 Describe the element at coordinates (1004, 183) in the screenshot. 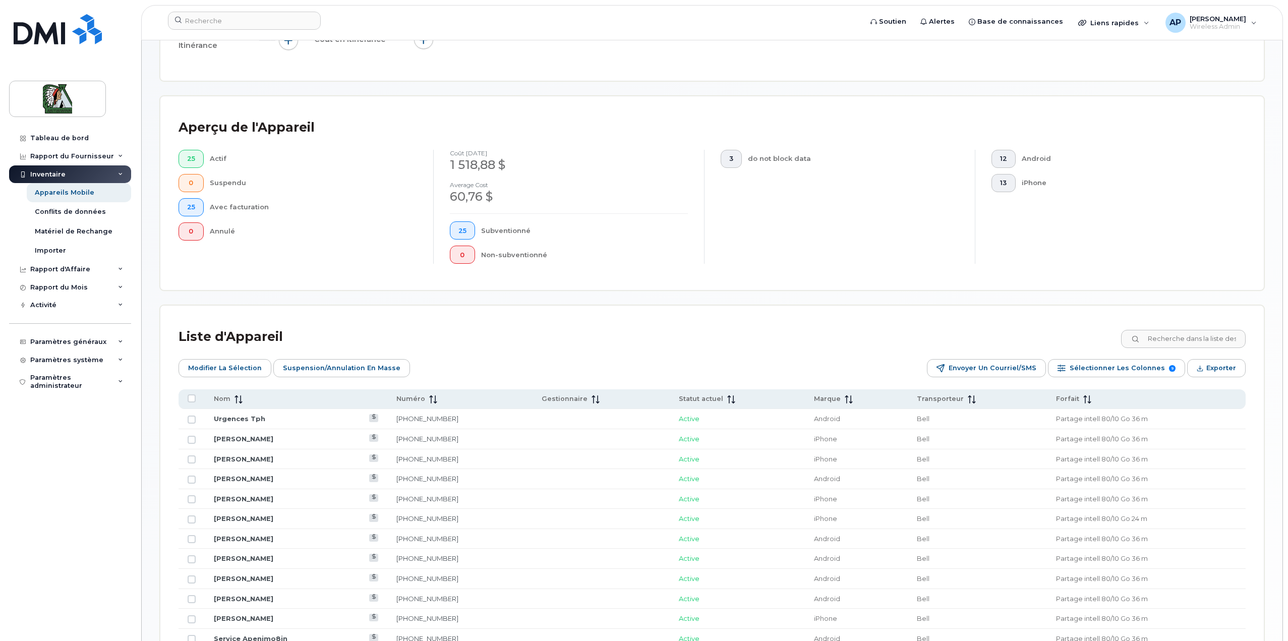

I see `span: 13` at that location.